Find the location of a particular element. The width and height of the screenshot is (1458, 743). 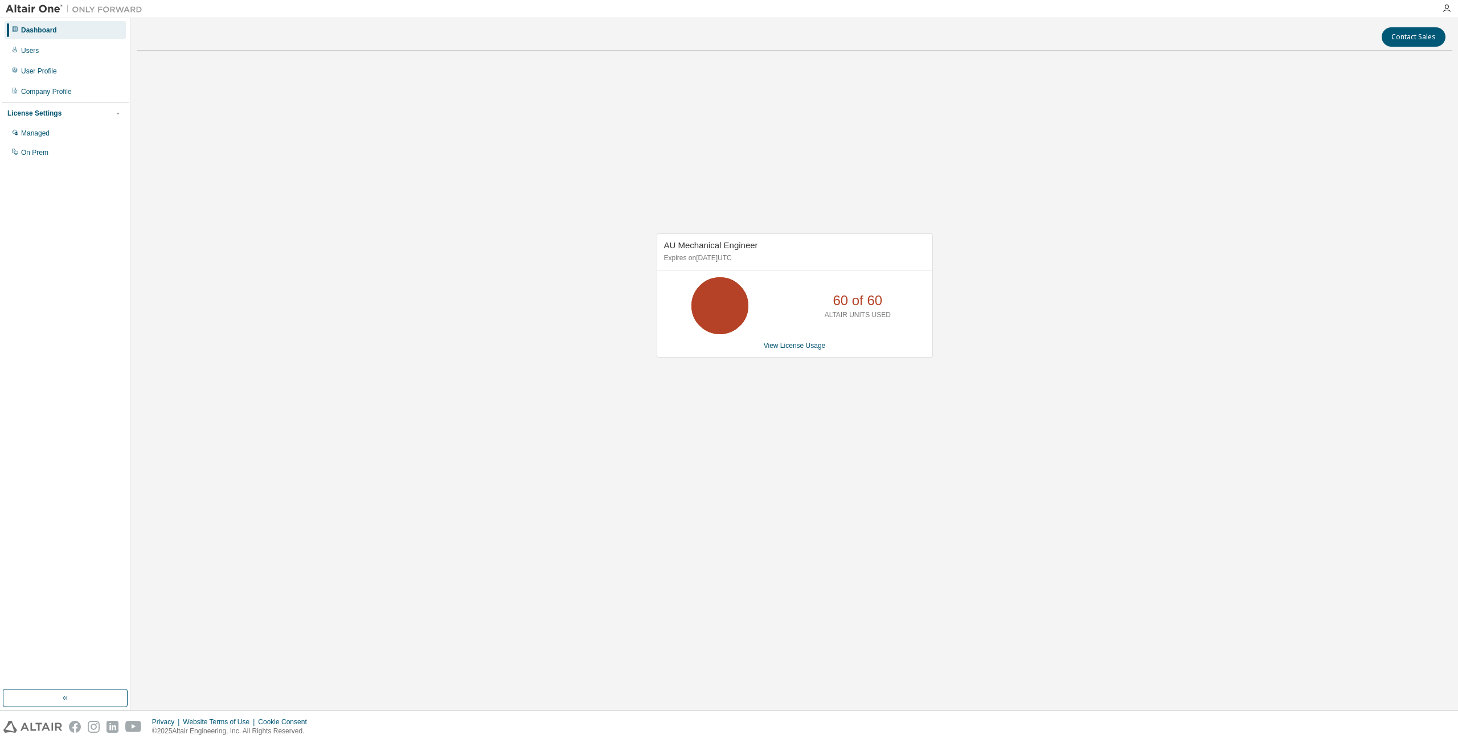

a: View License Usage is located at coordinates (795, 346).